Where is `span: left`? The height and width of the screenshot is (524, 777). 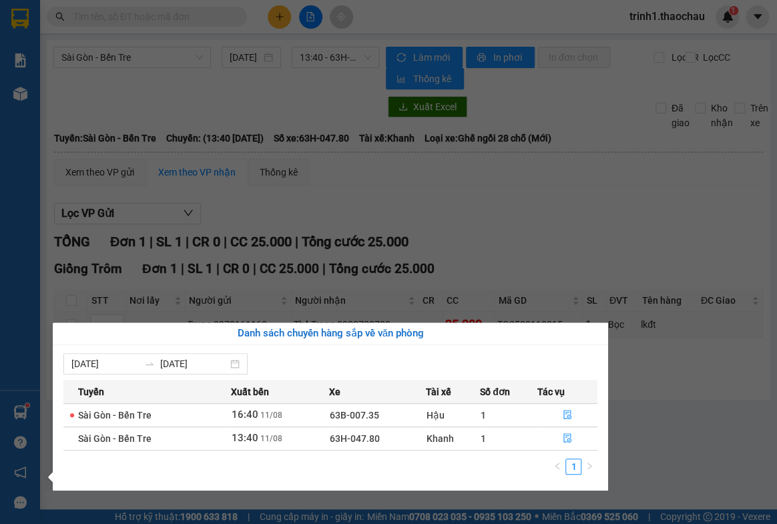
span: left is located at coordinates (557, 466).